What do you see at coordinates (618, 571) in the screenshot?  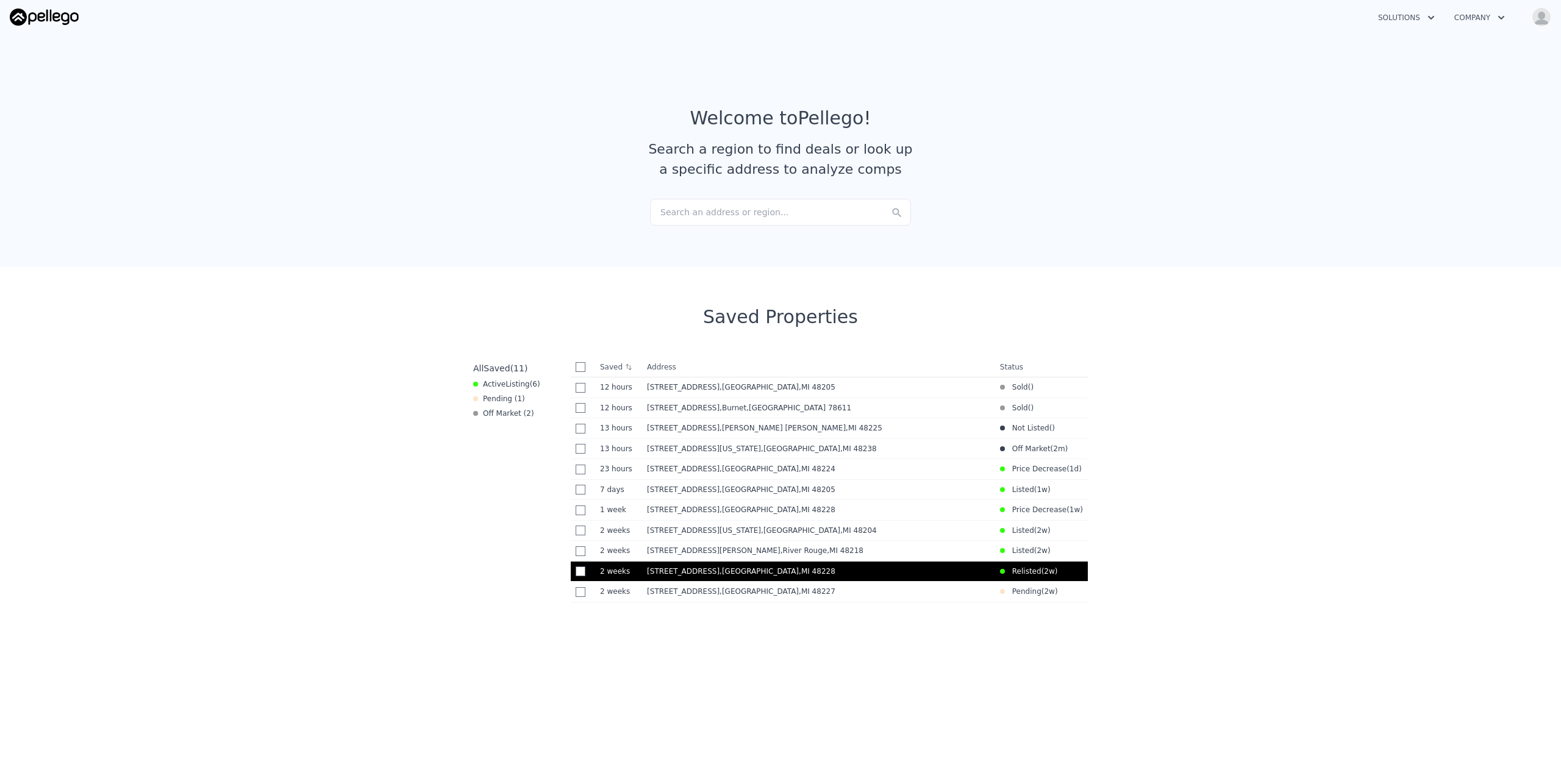 I see `time: 2025-08-06 21:59` at bounding box center [618, 571].